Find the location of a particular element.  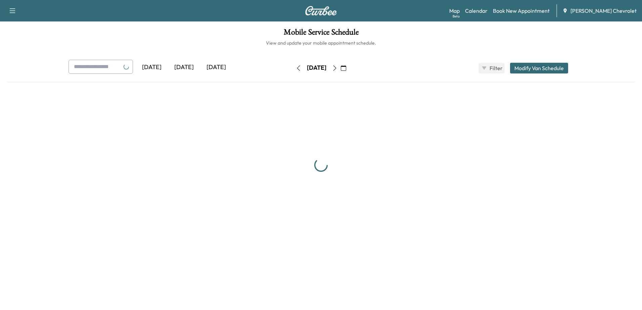

a: Book New Appointment is located at coordinates (521, 11).